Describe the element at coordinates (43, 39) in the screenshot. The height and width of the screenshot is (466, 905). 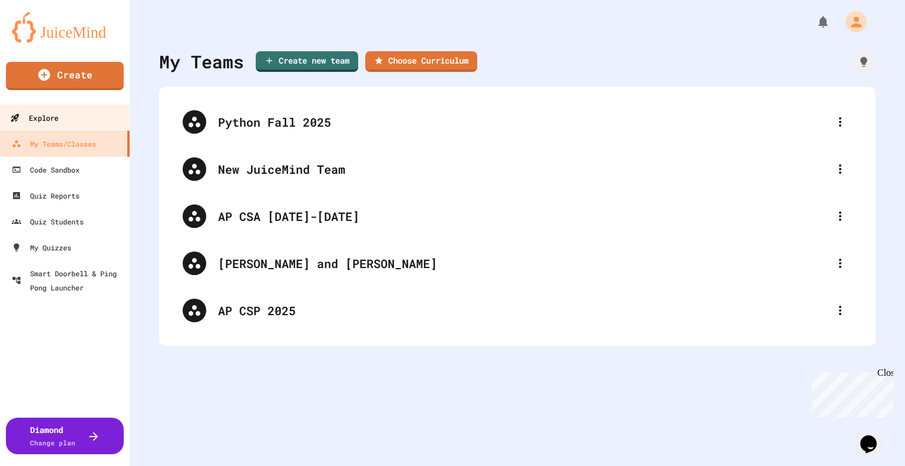
I see `div: Chat with us now!Close` at that location.